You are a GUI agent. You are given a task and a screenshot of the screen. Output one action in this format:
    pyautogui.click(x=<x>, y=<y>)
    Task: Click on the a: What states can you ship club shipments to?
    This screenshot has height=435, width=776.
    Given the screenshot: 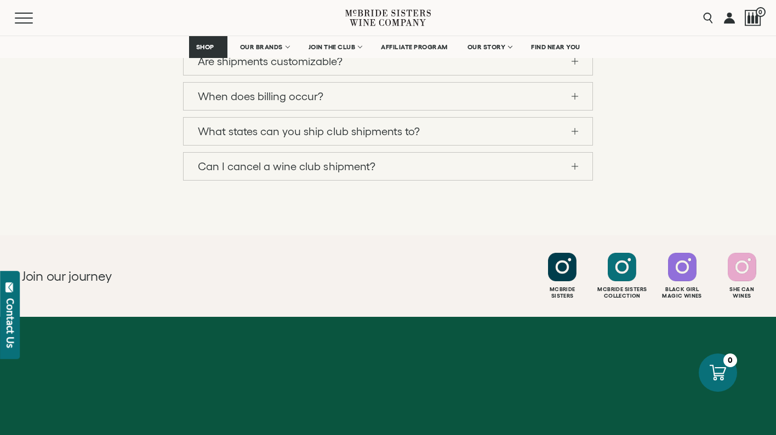 What is the action you would take?
    pyautogui.click(x=388, y=131)
    